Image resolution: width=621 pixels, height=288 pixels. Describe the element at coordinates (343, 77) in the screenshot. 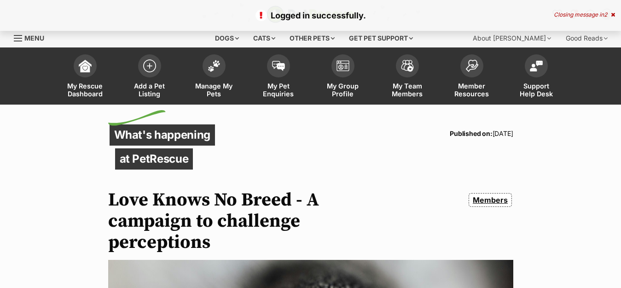

I see `a: My Group Profile` at that location.